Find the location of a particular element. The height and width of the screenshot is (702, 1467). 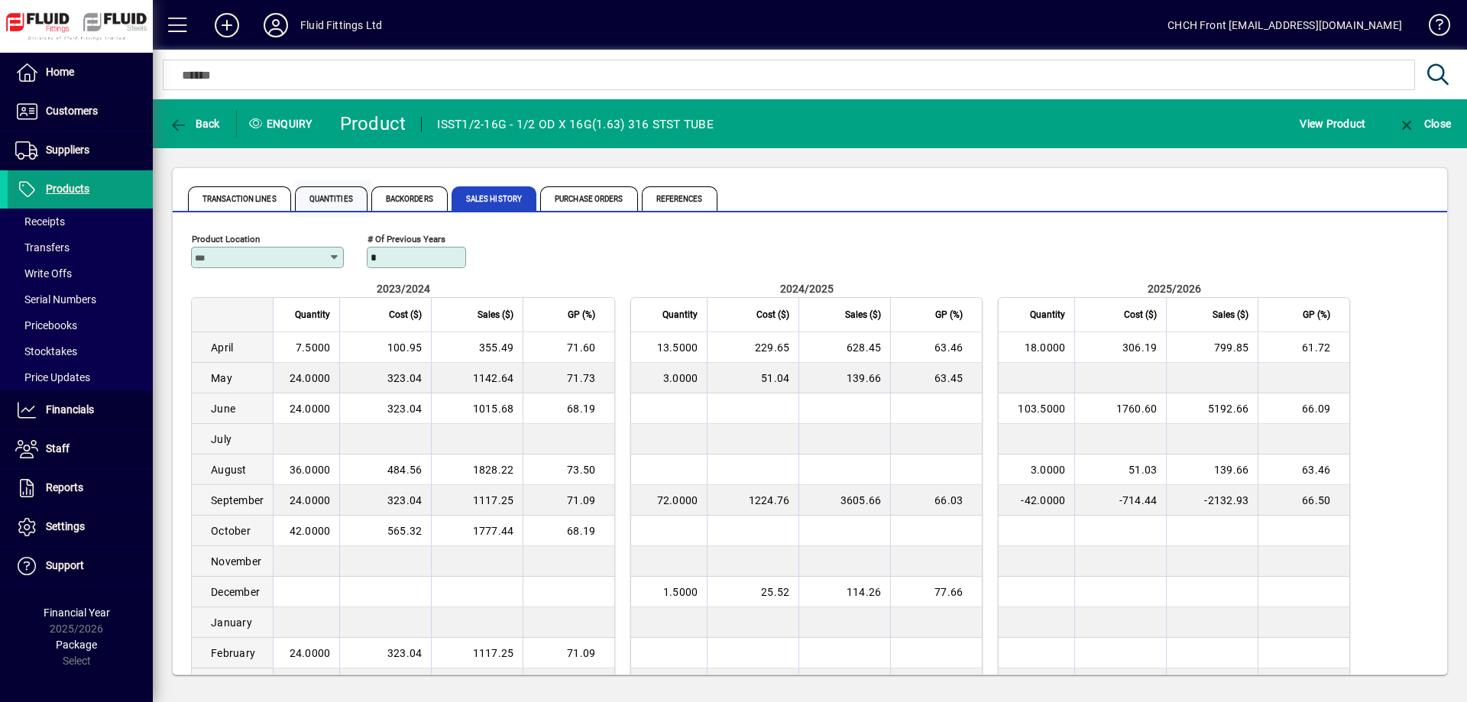

span: Support is located at coordinates (65, 565).